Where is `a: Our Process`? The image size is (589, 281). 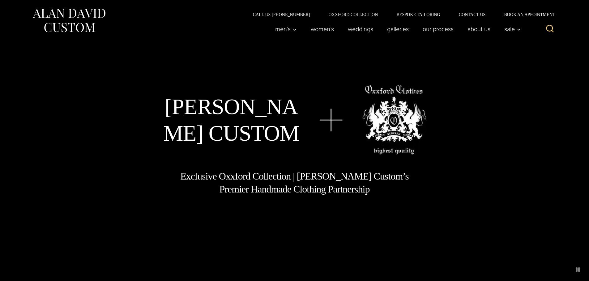 a: Our Process is located at coordinates (438, 29).